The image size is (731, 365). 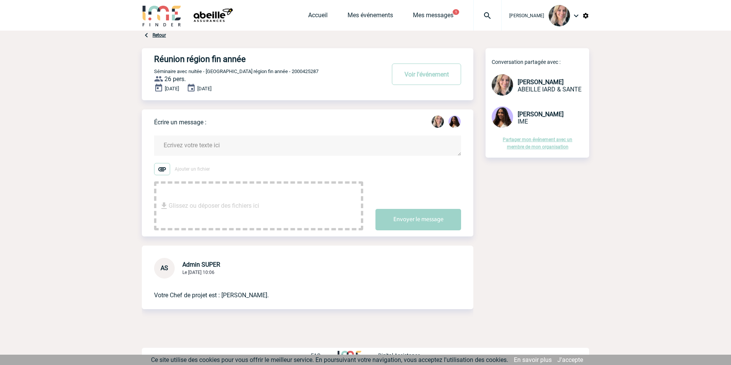 What do you see at coordinates (159, 35) in the screenshot?
I see `a: Retour` at bounding box center [159, 35].